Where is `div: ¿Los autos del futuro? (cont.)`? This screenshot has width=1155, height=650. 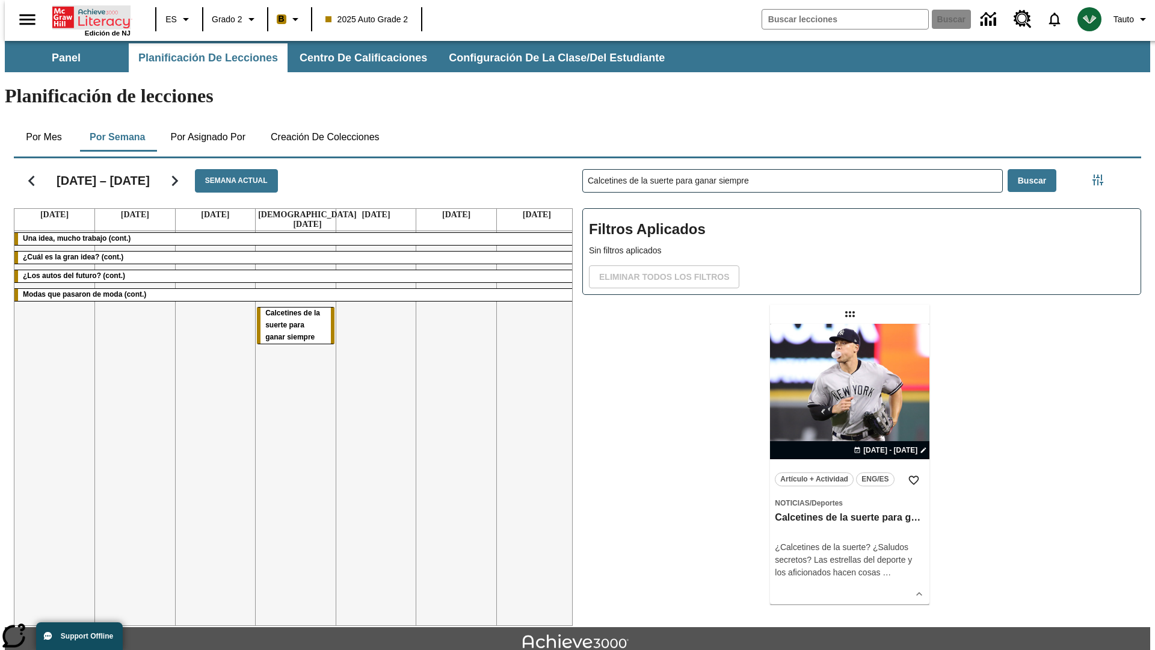
div: ¿Los autos del futuro? (cont.) is located at coordinates (295, 276).